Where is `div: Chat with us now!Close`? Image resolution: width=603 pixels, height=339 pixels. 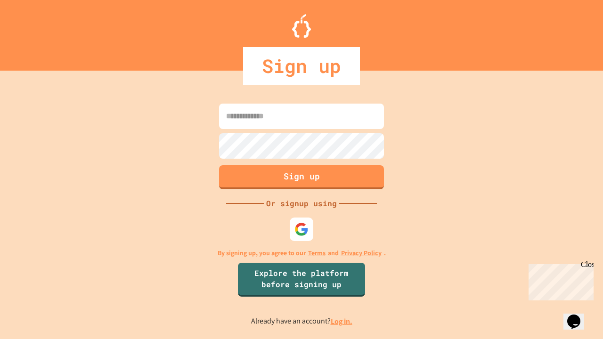
div: Chat with us now!Close is located at coordinates (34, 32).